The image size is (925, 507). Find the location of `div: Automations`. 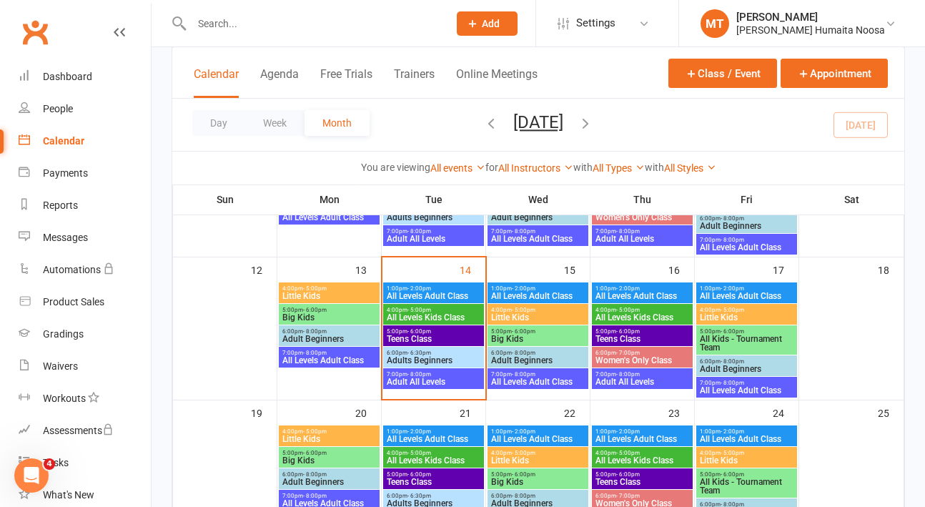

div: Automations is located at coordinates (71, 269).